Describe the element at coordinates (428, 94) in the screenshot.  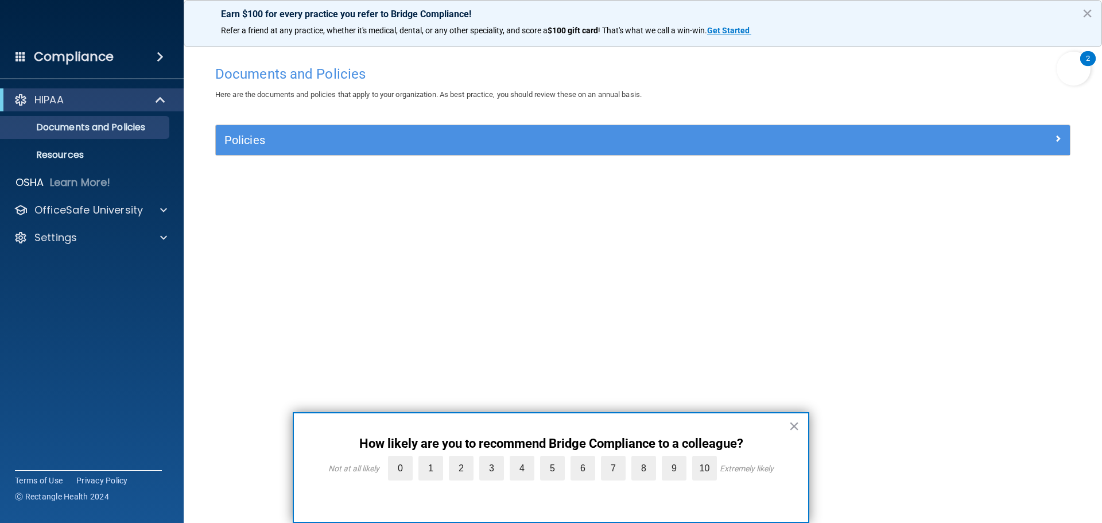
I see `span: Here are the documents and policies that apply to your organization. As best practice, you should...` at that location.